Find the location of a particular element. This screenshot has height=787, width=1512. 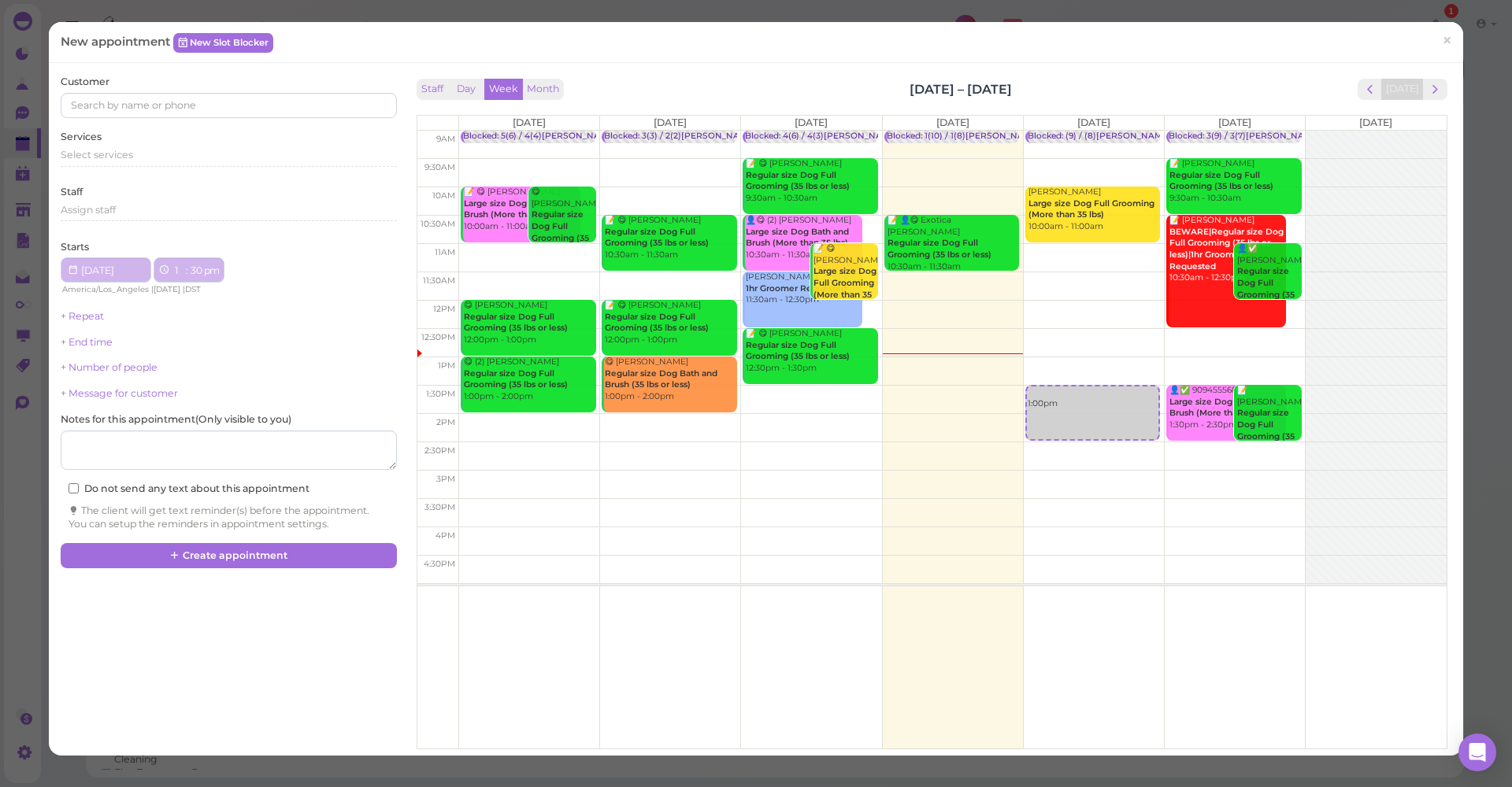

div: Open Intercom Messenger is located at coordinates (1477, 753).